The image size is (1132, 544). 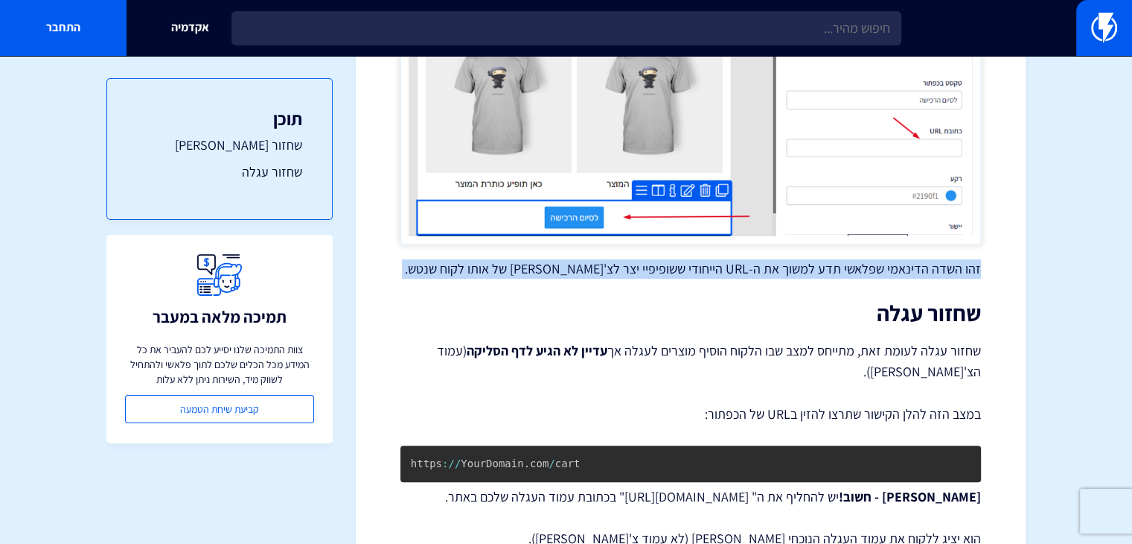 What do you see at coordinates (220, 364) in the screenshot?
I see `p: צוות התמיכה שלנו יסייע לכם להעביר את כל המידע מכל הכלים שלכם לתוך פלאשי ולהתחיל לשווק מיד, השירות...` at bounding box center [220, 364].